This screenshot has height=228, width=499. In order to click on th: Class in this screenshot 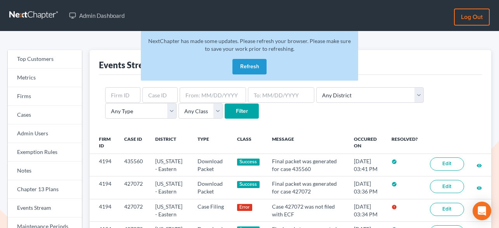, I will do `click(248, 143)`.